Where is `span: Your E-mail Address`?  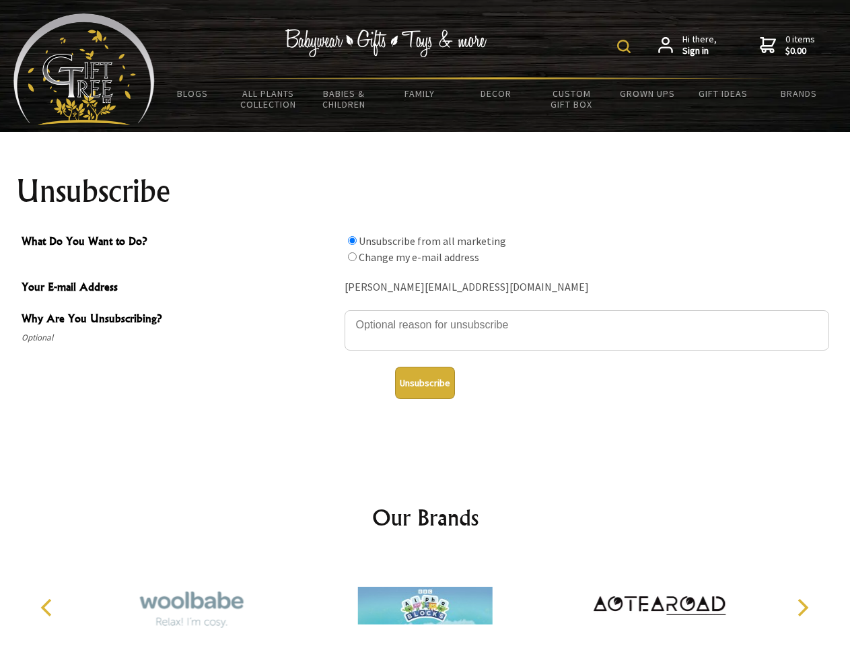 span: Your E-mail Address is located at coordinates (180, 288).